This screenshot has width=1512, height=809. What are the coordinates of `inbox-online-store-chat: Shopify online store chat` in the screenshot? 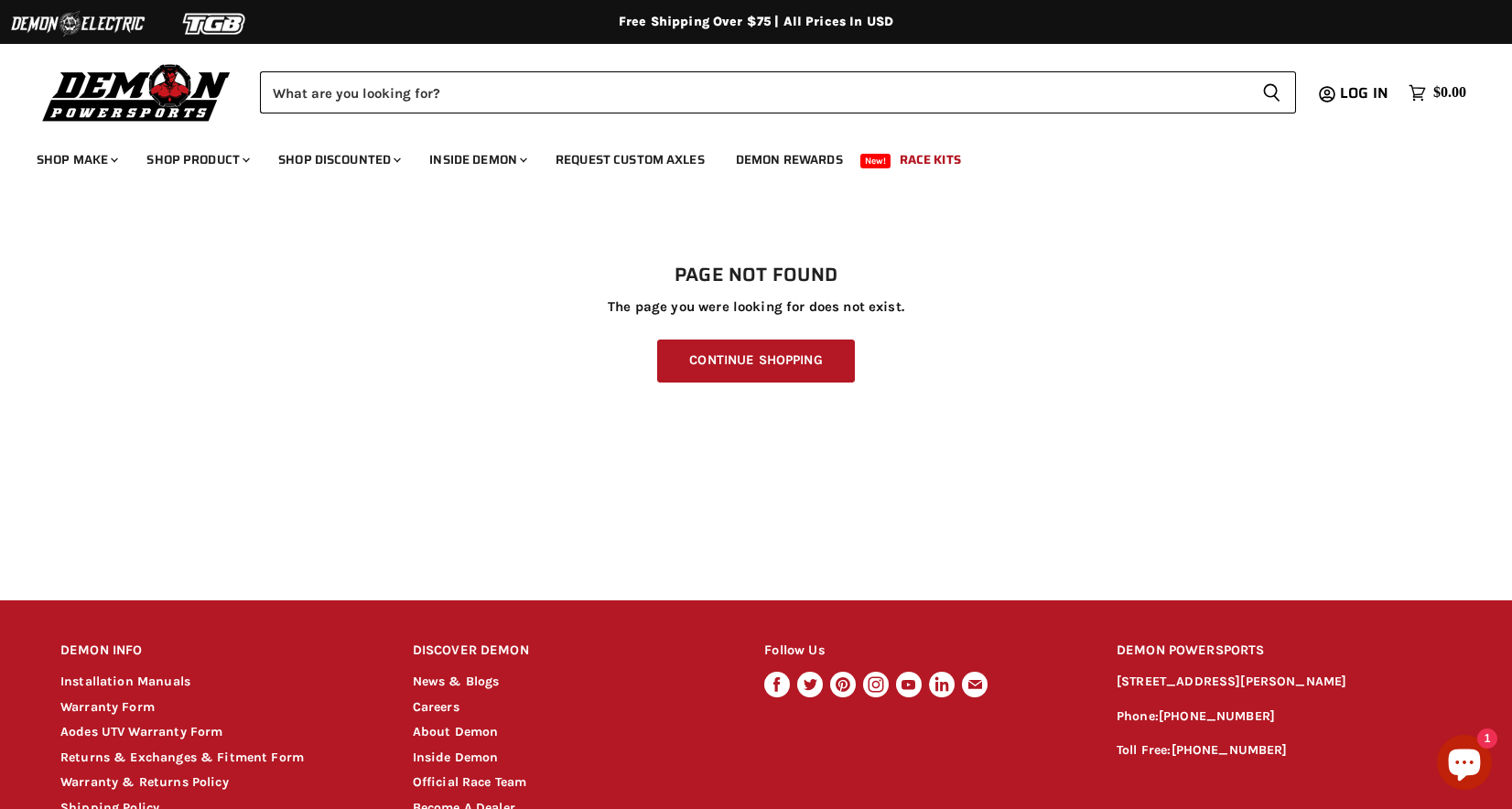 It's located at (1465, 765).